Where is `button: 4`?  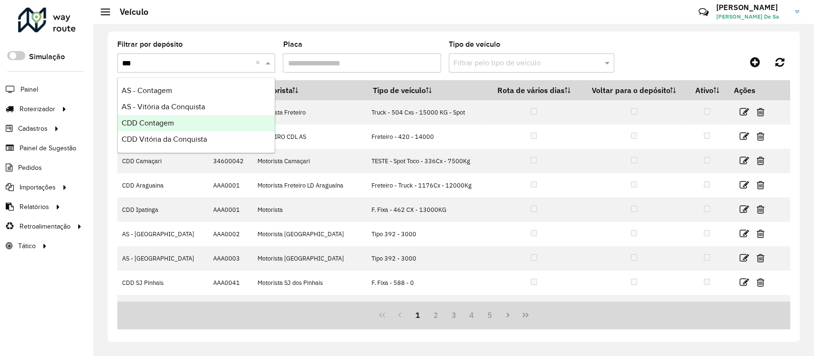
button: 4 is located at coordinates (472, 315).